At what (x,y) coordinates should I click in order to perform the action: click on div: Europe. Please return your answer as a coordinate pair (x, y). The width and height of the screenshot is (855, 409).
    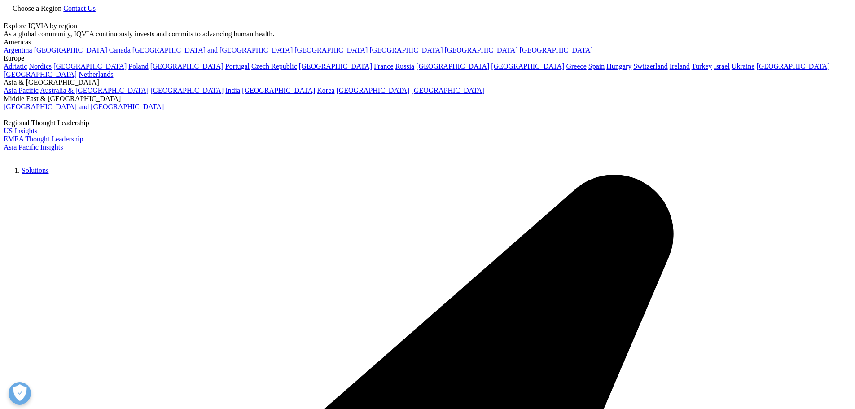
    Looking at the image, I should click on (427, 58).